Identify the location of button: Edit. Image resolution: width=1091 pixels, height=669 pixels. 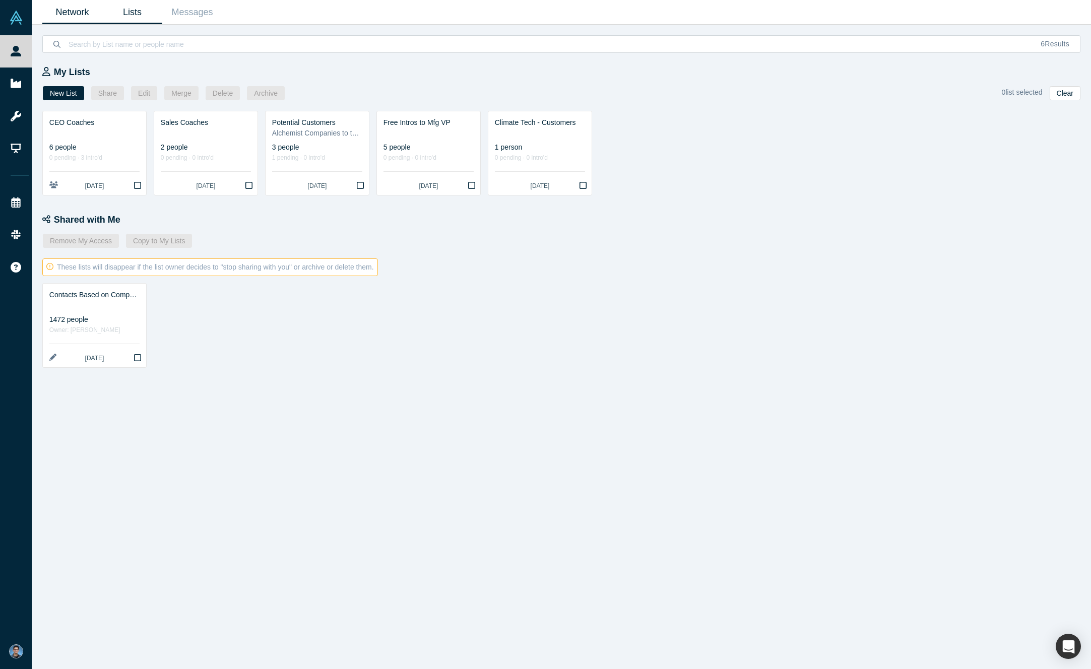
(144, 93).